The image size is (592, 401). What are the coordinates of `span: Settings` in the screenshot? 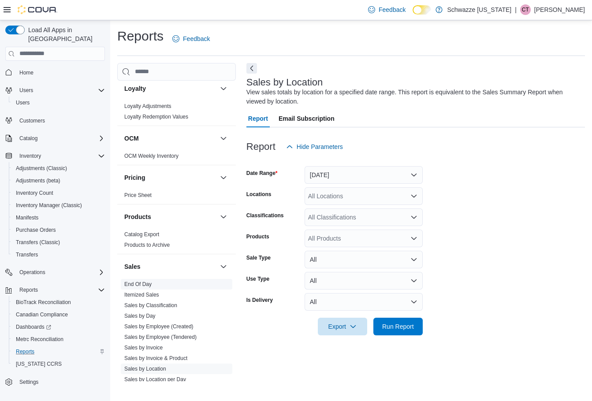 It's located at (29, 382).